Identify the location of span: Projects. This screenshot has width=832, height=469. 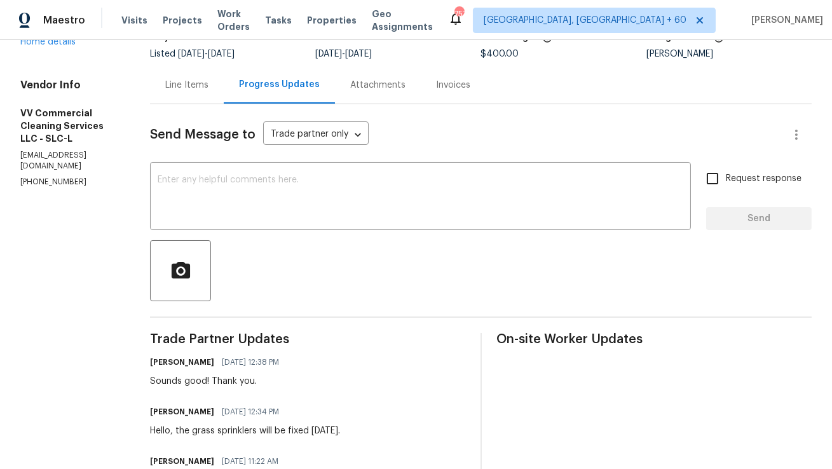
(182, 20).